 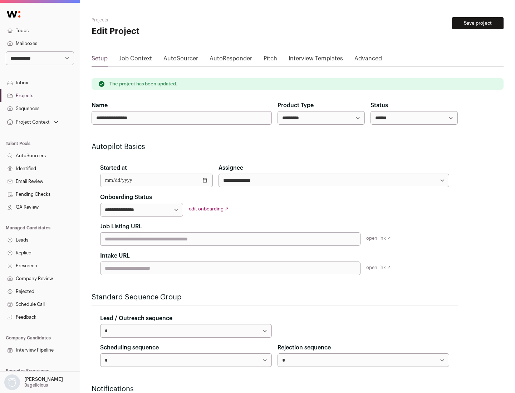 I want to click on img: Wellfound, so click(x=14, y=14).